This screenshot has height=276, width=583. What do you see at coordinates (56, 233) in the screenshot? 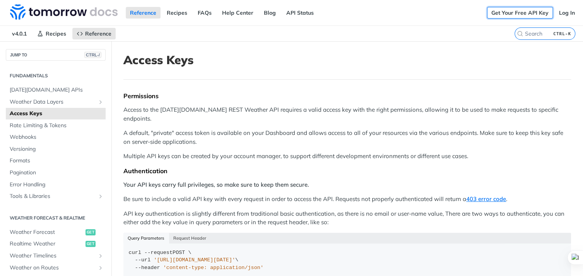
I see `a: Weather Forecastget` at bounding box center [56, 233].